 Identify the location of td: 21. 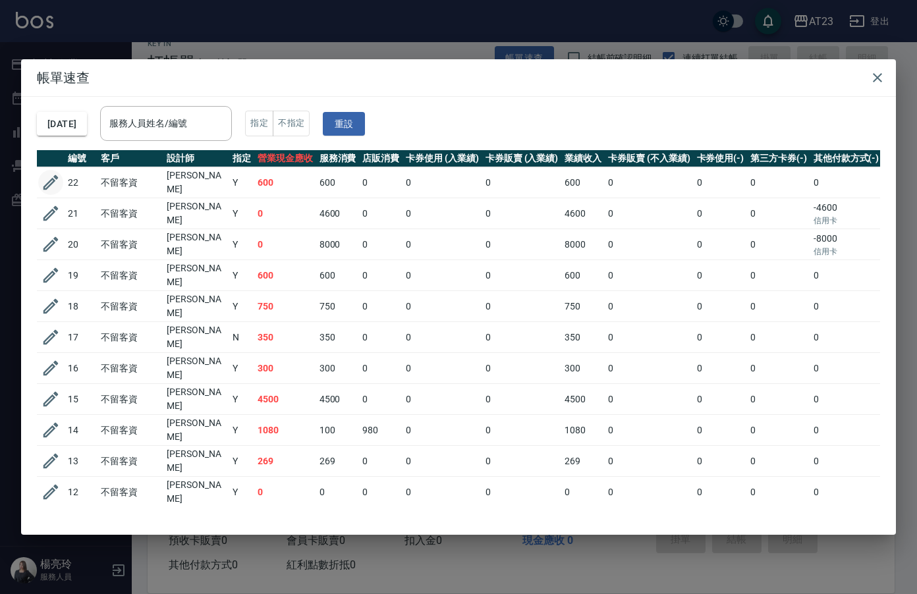
(81, 213).